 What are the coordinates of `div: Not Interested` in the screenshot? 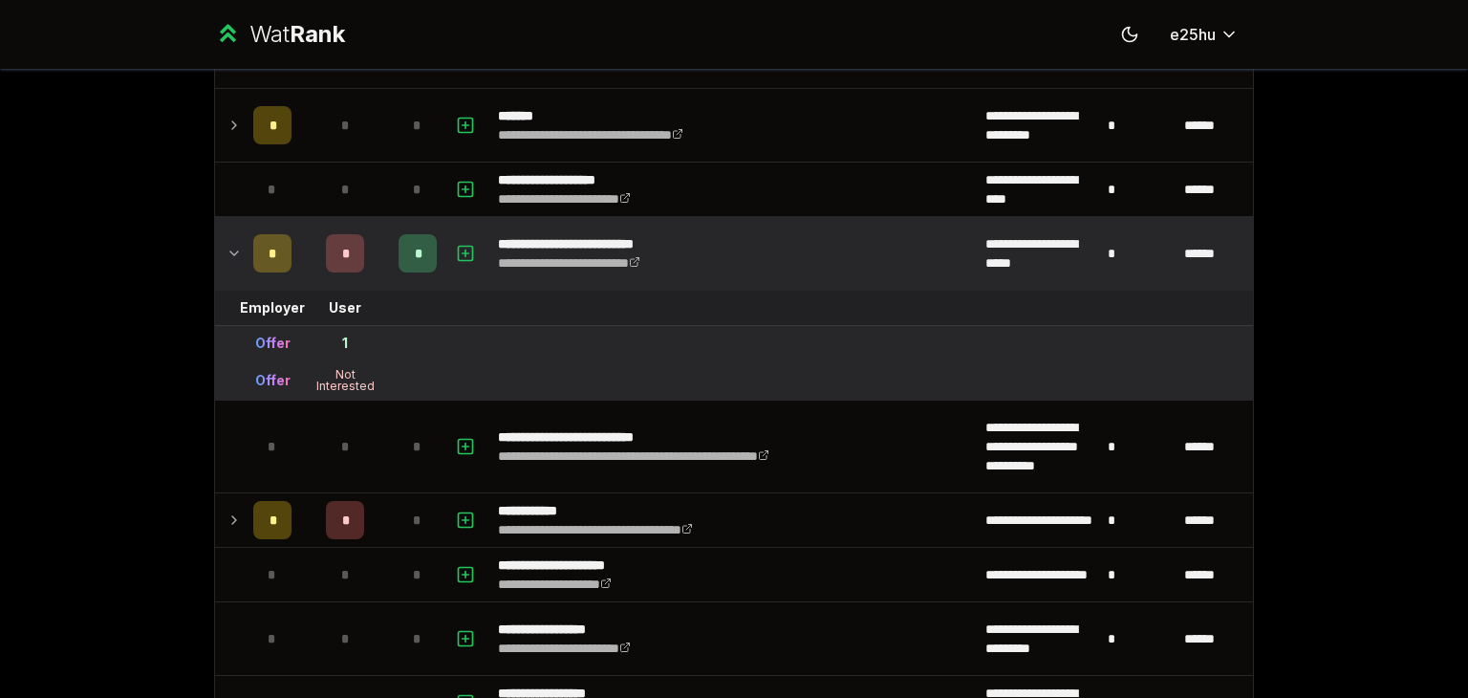 It's located at (345, 380).